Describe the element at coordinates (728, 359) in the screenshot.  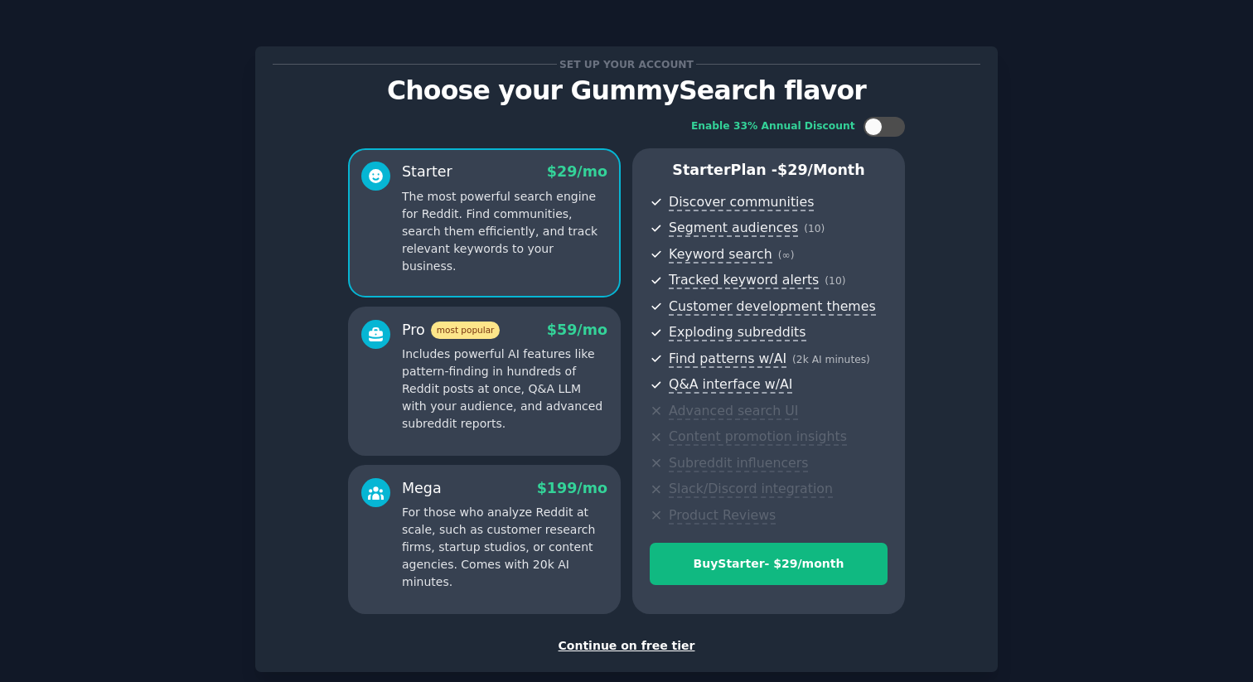
I see `span: Find patterns w/AI` at that location.